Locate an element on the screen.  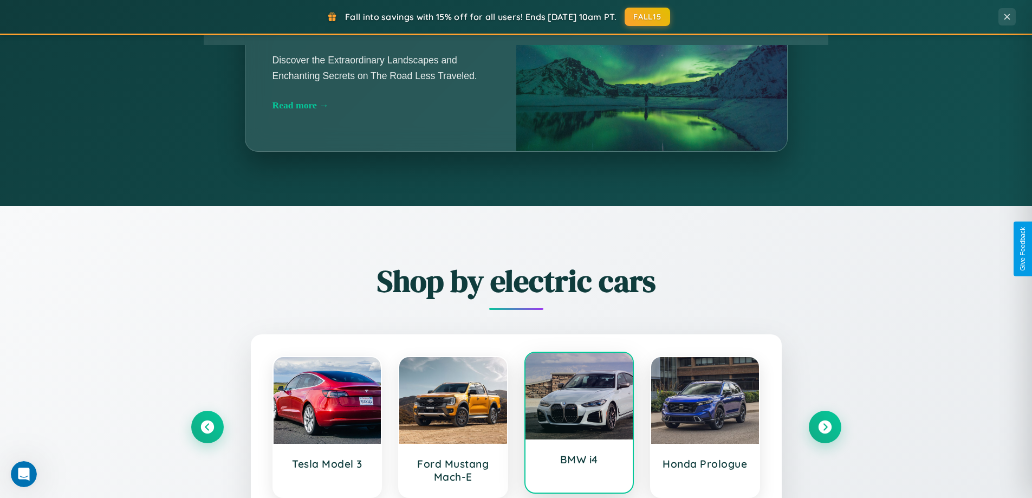
button: FALL15 is located at coordinates (647, 17).